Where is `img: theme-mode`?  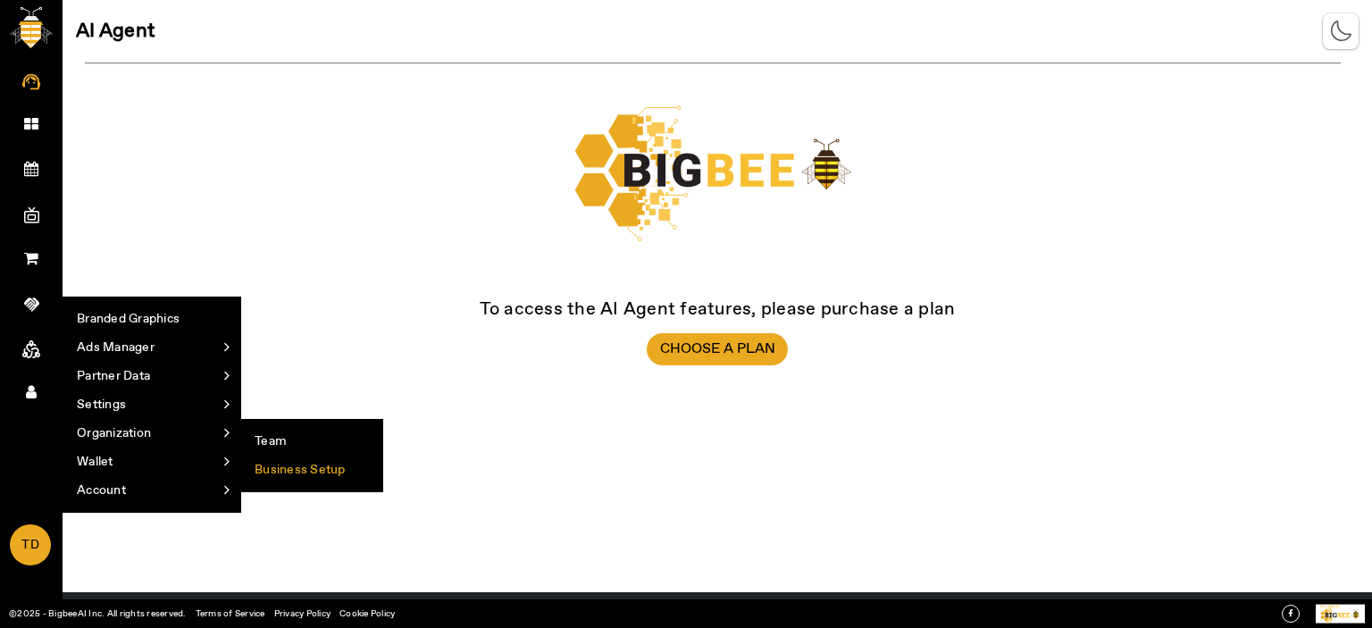
img: theme-mode is located at coordinates (1341, 31).